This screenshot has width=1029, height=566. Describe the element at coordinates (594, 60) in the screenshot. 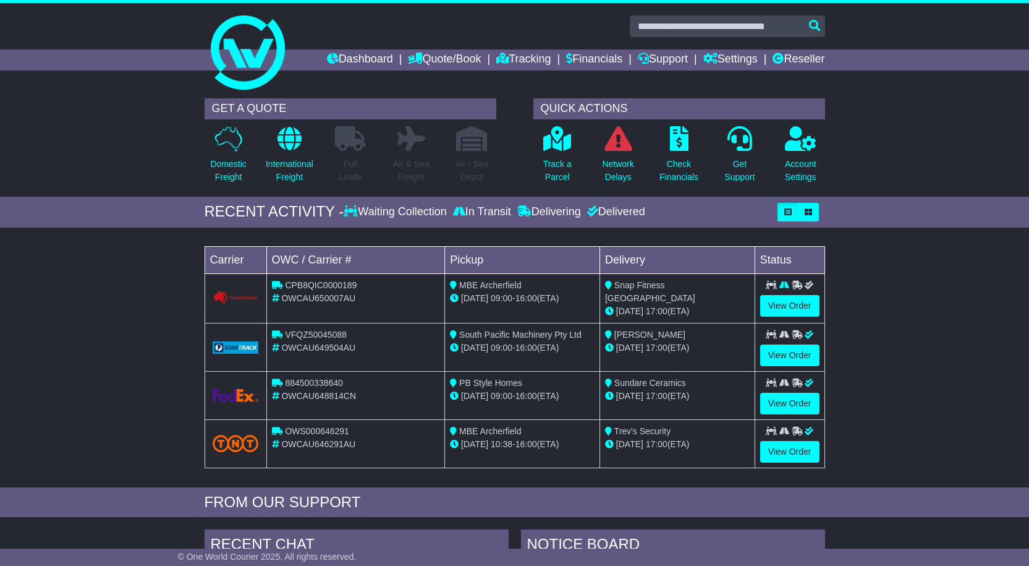

I see `a: Financials` at that location.